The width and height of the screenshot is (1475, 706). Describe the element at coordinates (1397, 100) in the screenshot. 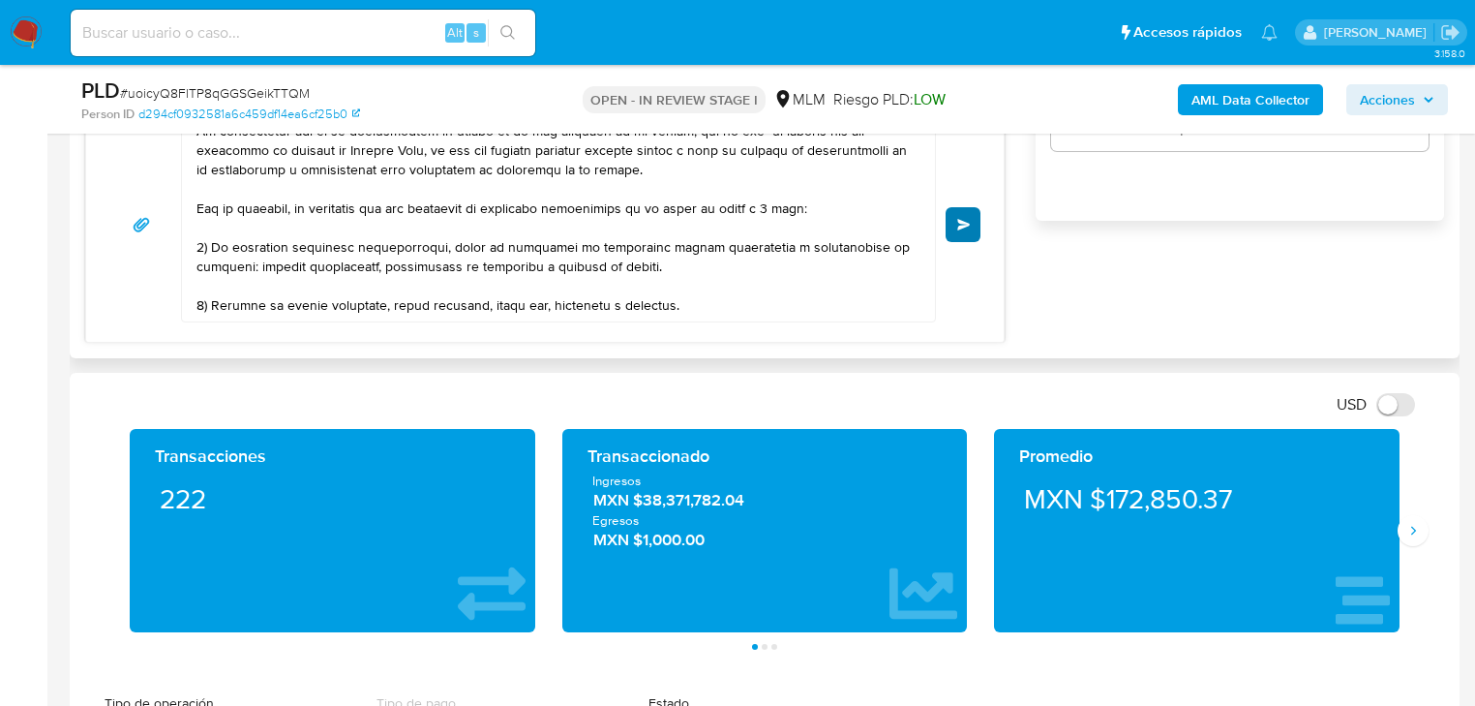

I see `button: Acciones` at that location.